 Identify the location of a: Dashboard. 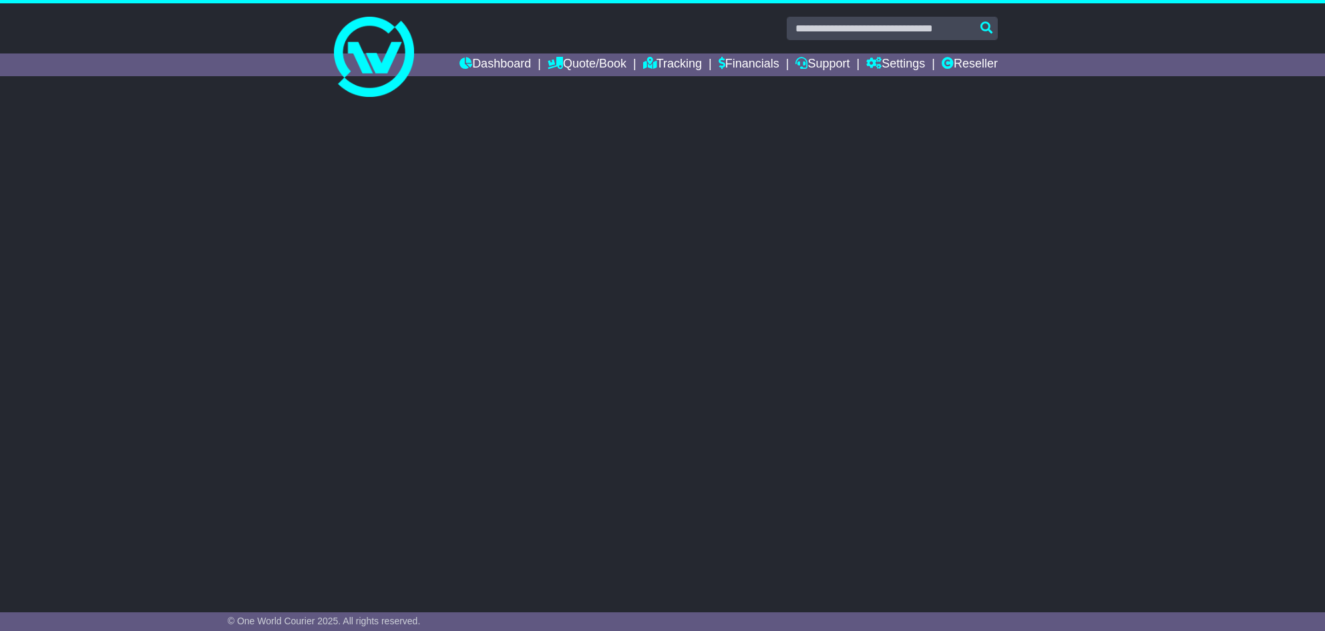
(495, 65).